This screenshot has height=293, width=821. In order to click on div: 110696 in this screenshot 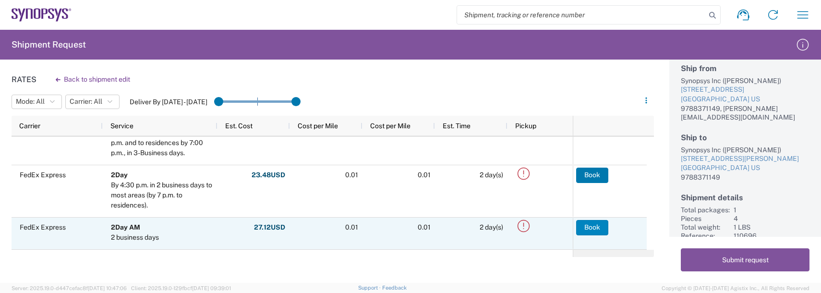, I will do `click(771, 236)`.